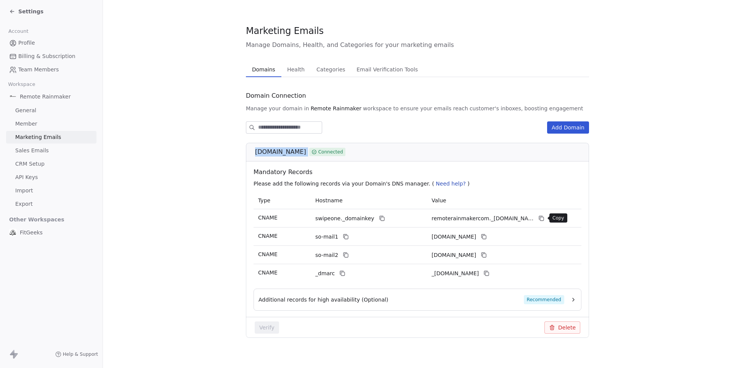 The width and height of the screenshot is (732, 368). Describe the element at coordinates (276, 96) in the screenshot. I see `span: Domain Connection` at that location.